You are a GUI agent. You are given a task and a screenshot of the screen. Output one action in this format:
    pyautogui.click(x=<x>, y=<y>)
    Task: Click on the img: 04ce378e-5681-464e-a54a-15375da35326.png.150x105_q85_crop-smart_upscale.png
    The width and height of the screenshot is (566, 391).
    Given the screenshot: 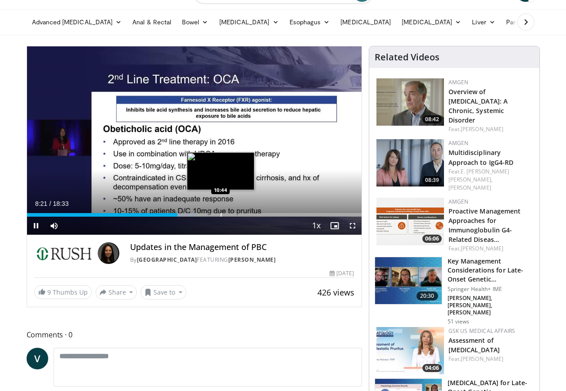 What is the action you would take?
    pyautogui.click(x=410, y=163)
    